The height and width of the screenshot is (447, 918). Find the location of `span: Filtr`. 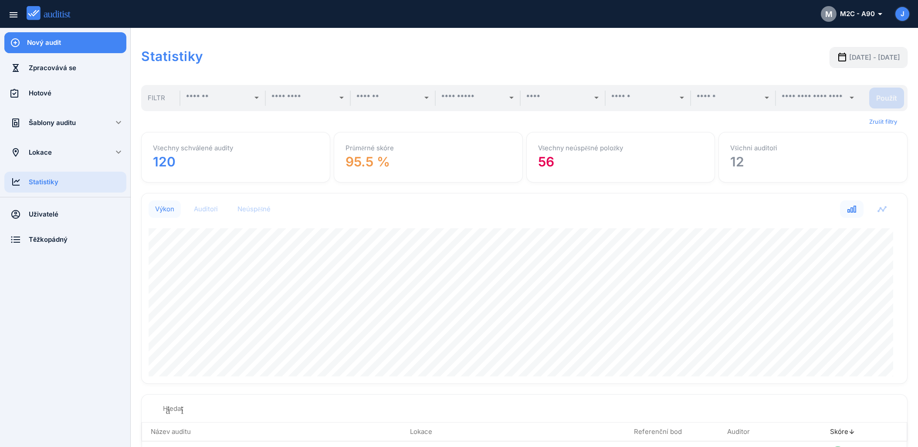

span: Filtr is located at coordinates (156, 98).